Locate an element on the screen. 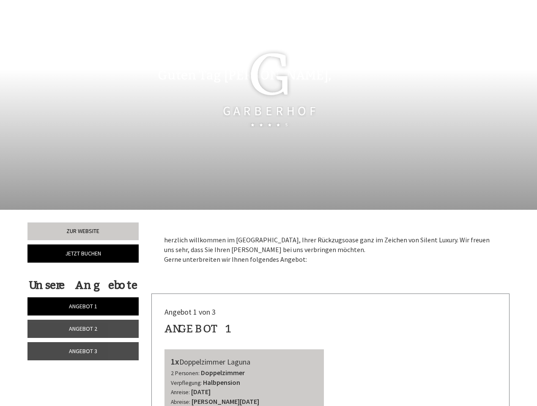 Image resolution: width=537 pixels, height=406 pixels. span: Angebot 2 is located at coordinates (83, 328).